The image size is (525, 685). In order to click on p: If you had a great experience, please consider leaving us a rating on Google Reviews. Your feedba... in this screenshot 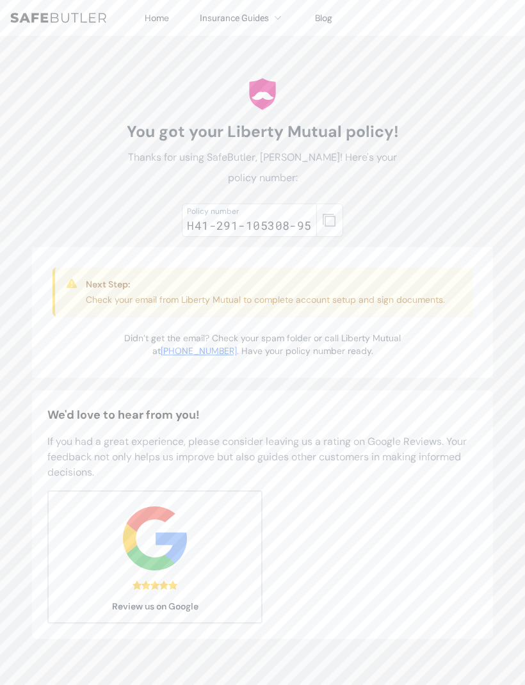, I will do `click(263, 457)`.